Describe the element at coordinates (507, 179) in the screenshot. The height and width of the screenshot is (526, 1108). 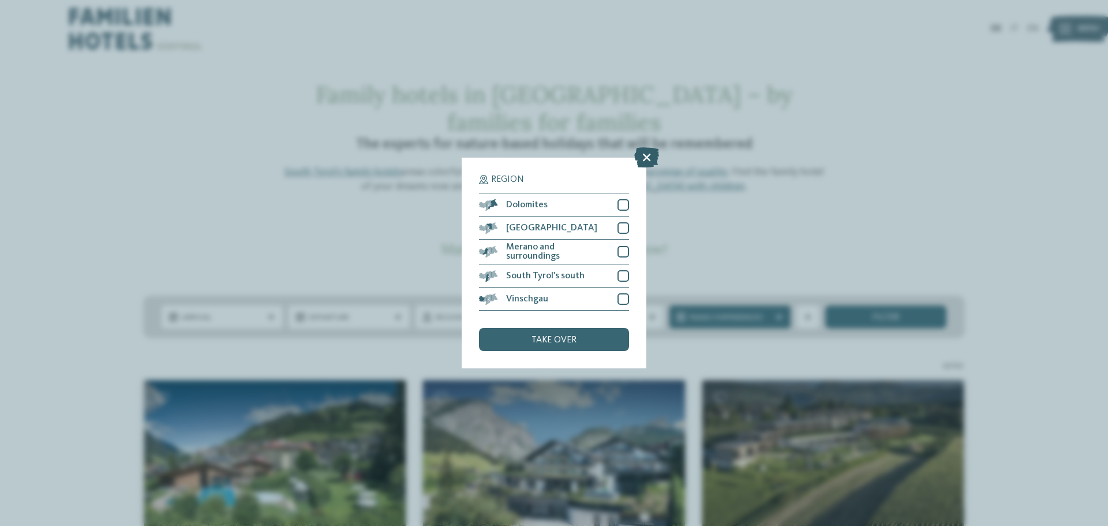
I see `font: region` at that location.